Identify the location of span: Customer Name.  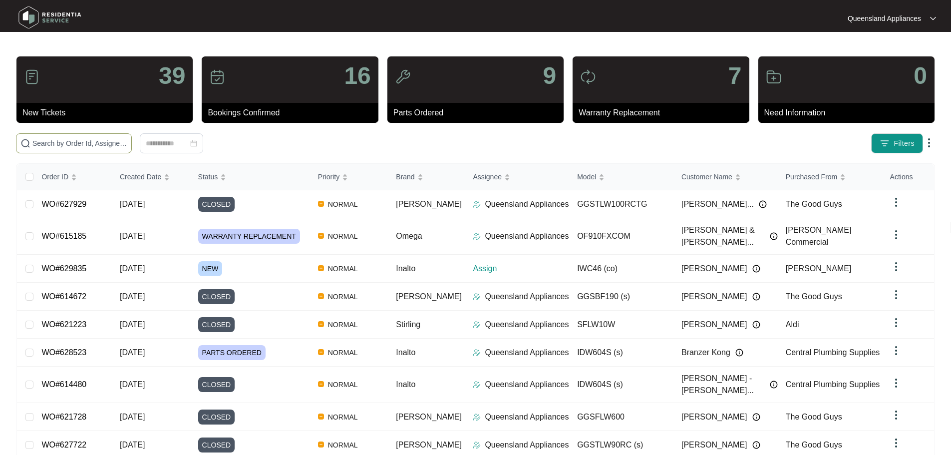
(707, 177).